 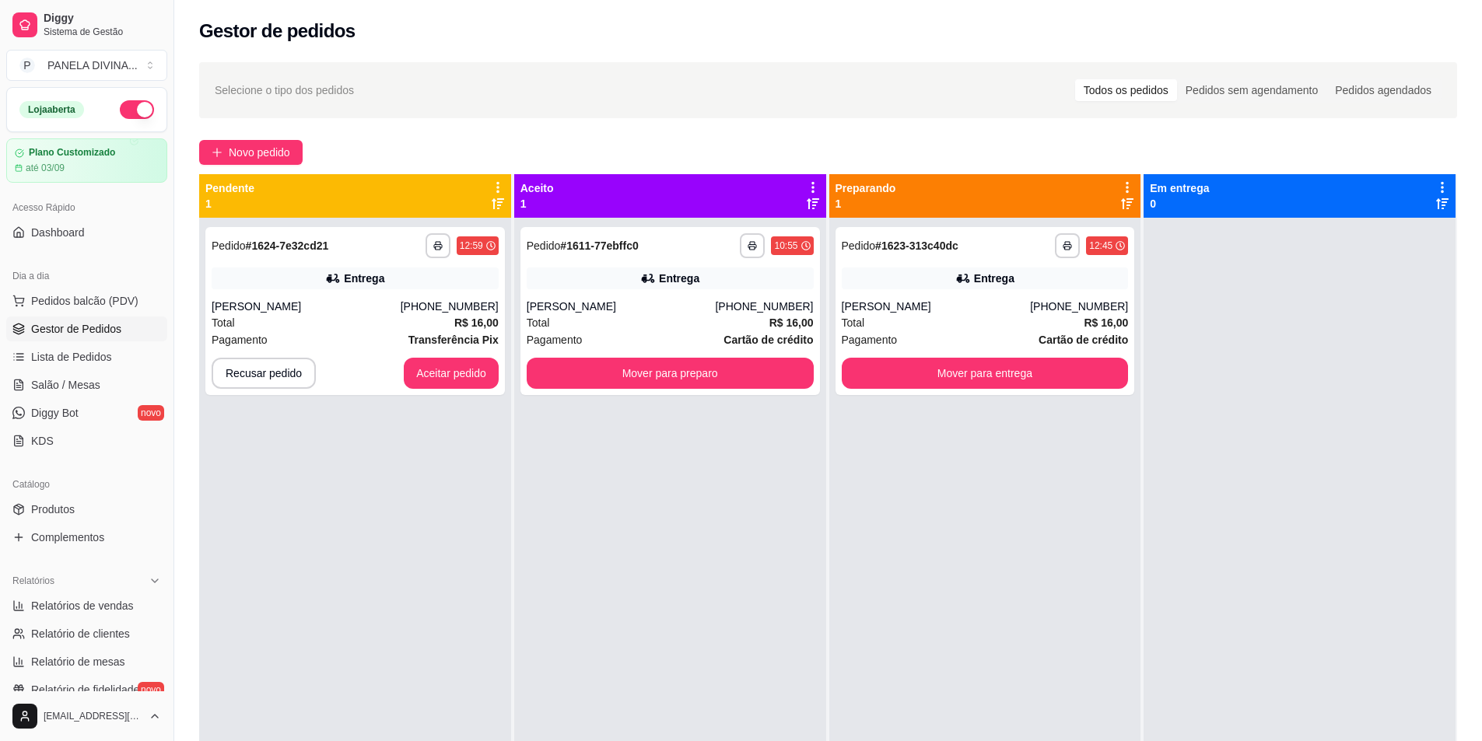 I want to click on span: Complementos, so click(x=68, y=538).